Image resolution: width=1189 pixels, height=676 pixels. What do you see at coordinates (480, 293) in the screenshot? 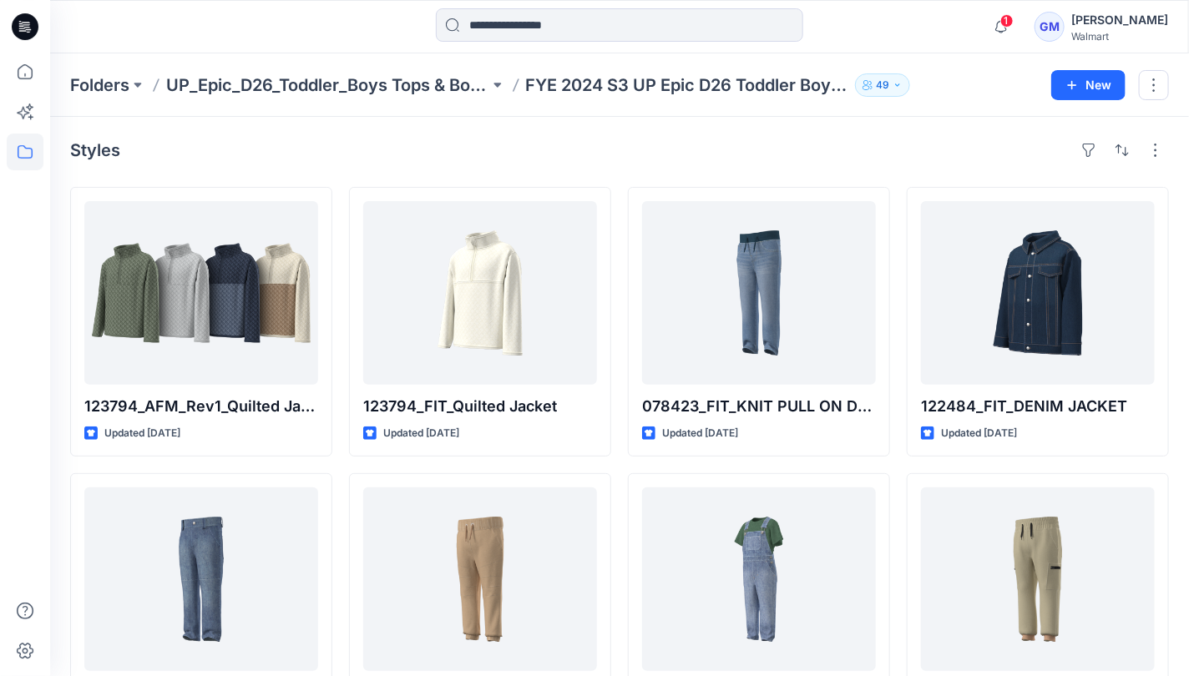
I see `a: 123794_FIT_Quilted Jacket` at bounding box center [480, 293].